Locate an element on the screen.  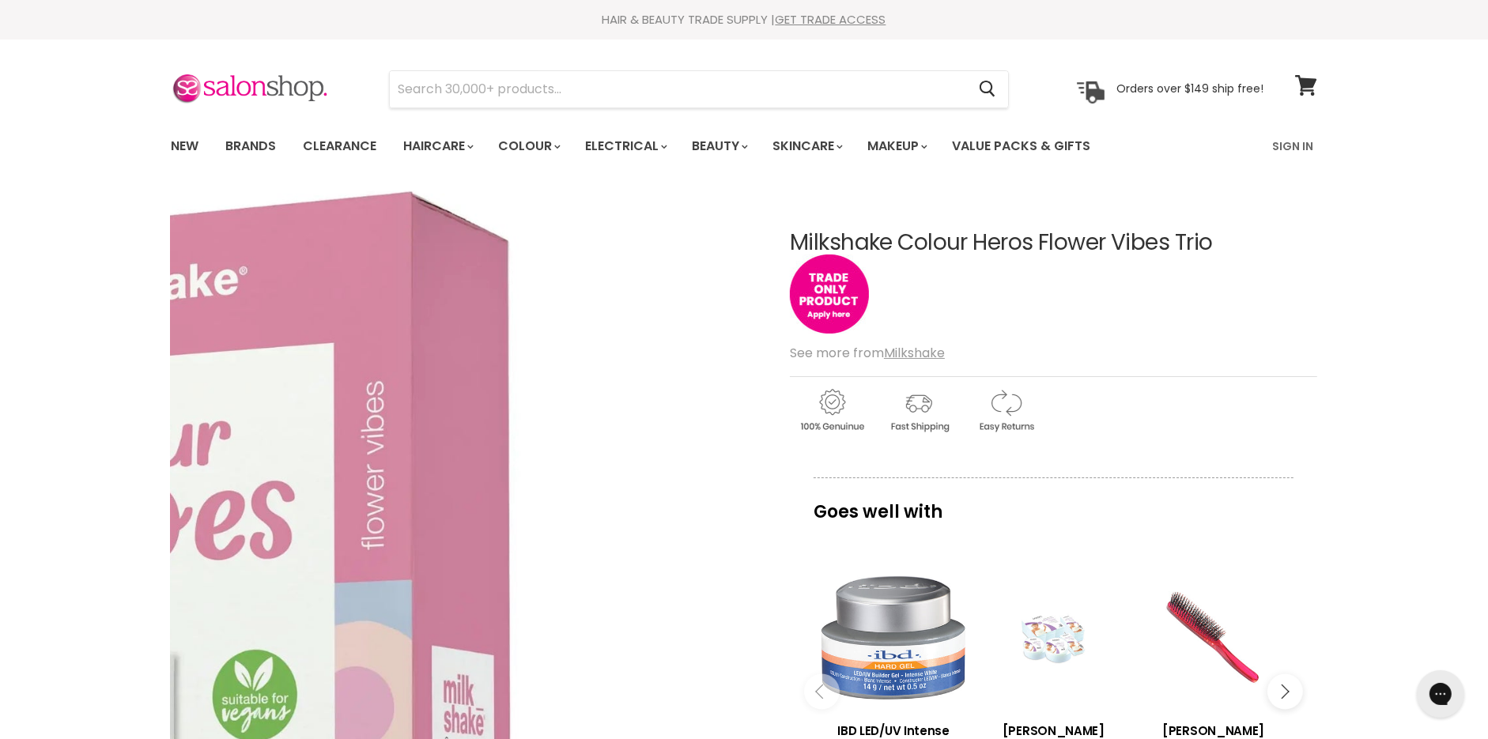
a: Brands is located at coordinates (251, 146).